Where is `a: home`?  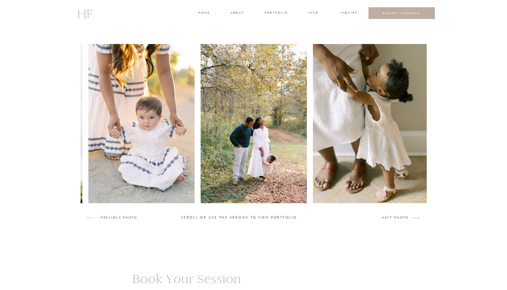
a: home is located at coordinates (204, 13).